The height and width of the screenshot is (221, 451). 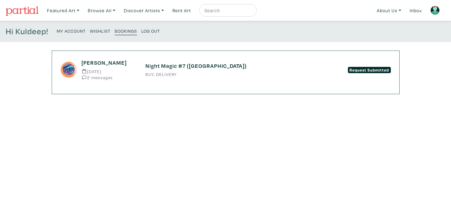 What do you see at coordinates (109, 77) in the screenshot?
I see `small: 2 messages` at bounding box center [109, 77].